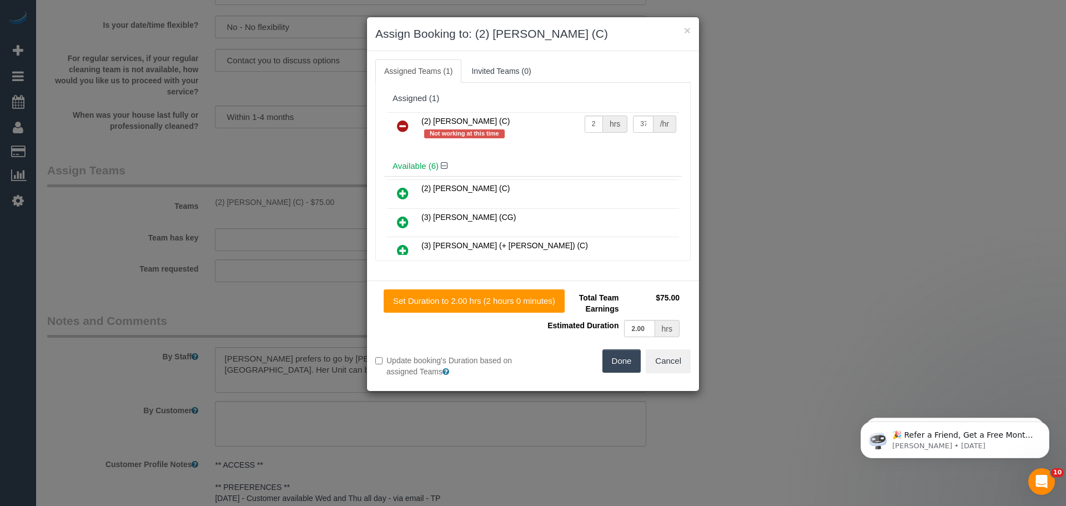  What do you see at coordinates (34, 42) in the screenshot?
I see `img: Profile image for Ellie` at bounding box center [34, 42].